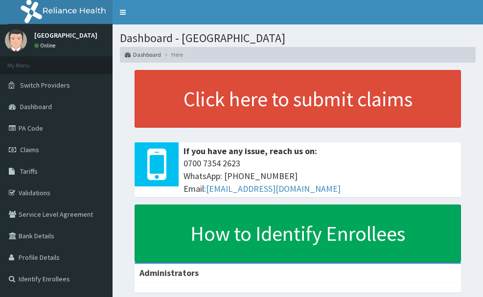 This screenshot has width=483, height=297. I want to click on a: Online, so click(46, 45).